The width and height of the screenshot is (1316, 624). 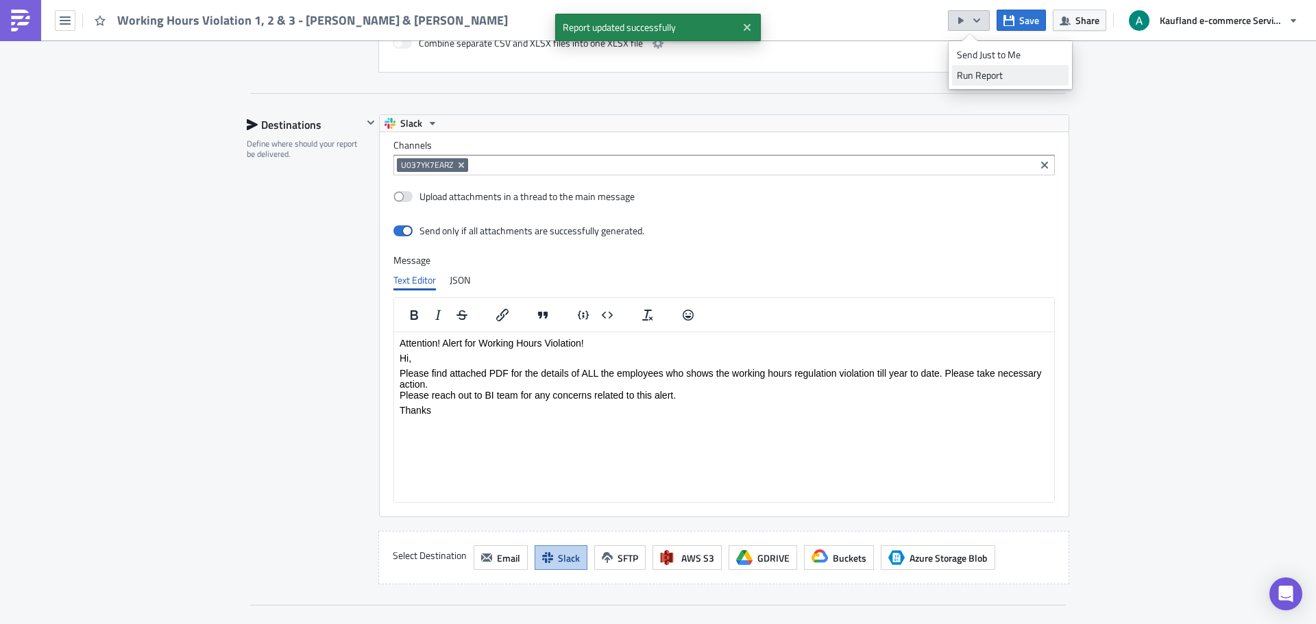 I want to click on span: Buckets, so click(x=849, y=558).